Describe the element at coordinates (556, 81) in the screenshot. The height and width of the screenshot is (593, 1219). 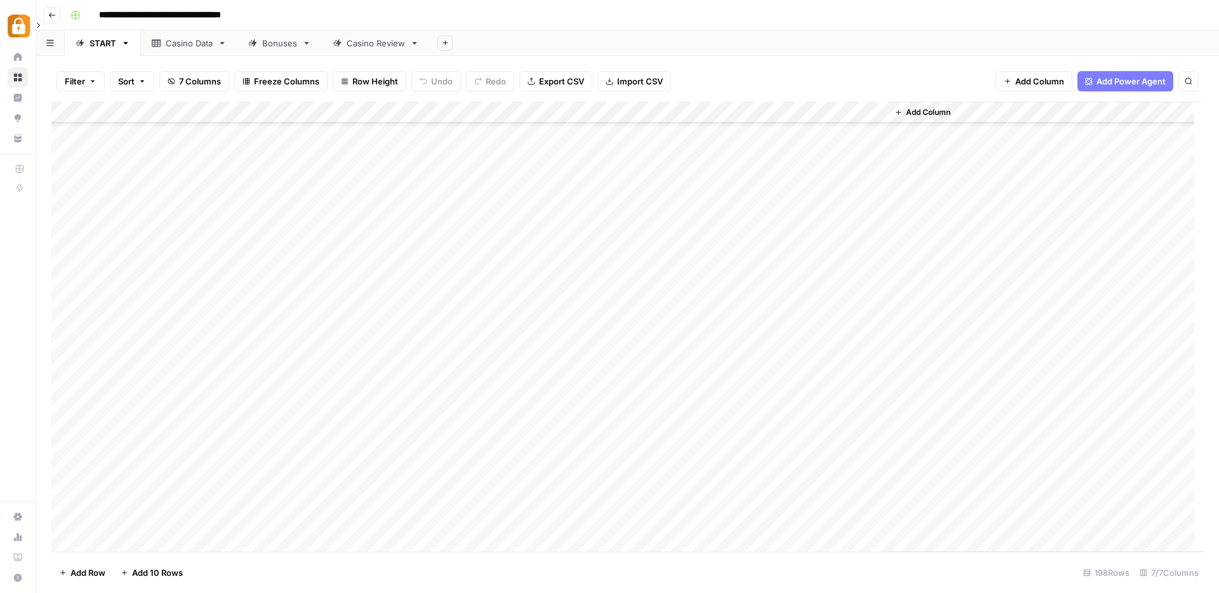
I see `button: Export CSV` at that location.